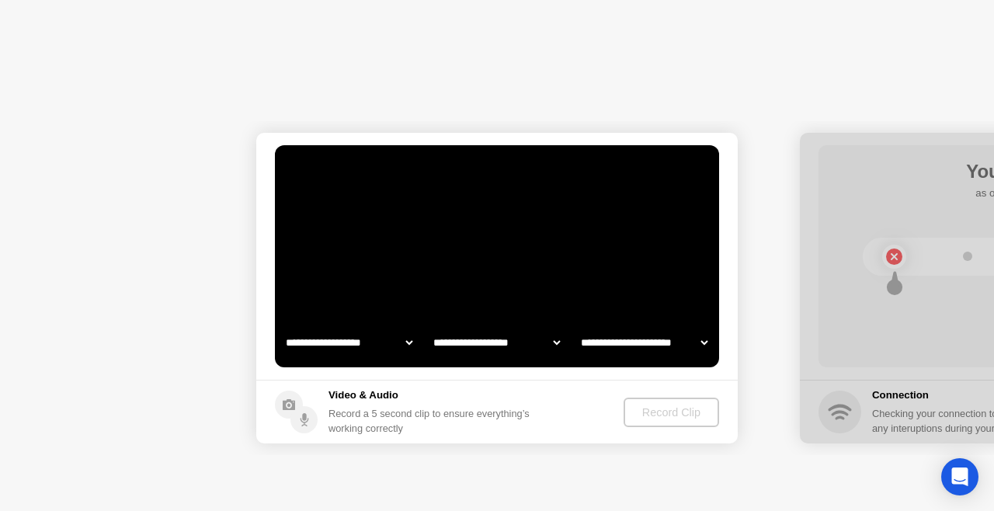  What do you see at coordinates (432, 395) in the screenshot?
I see `h5: Video & Audio` at bounding box center [432, 395].